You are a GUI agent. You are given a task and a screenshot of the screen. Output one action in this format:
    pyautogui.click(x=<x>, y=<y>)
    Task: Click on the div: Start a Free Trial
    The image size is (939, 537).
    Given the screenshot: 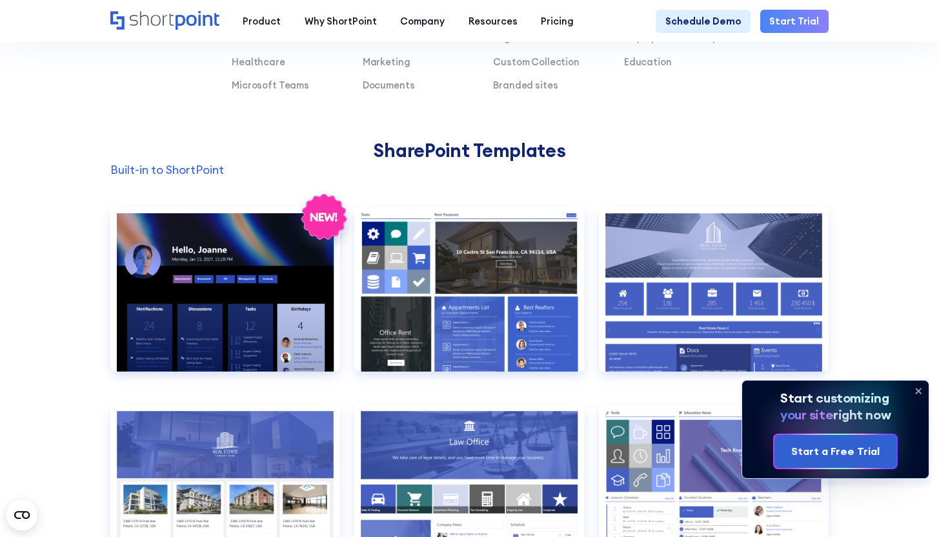 What is the action you would take?
    pyautogui.click(x=835, y=451)
    